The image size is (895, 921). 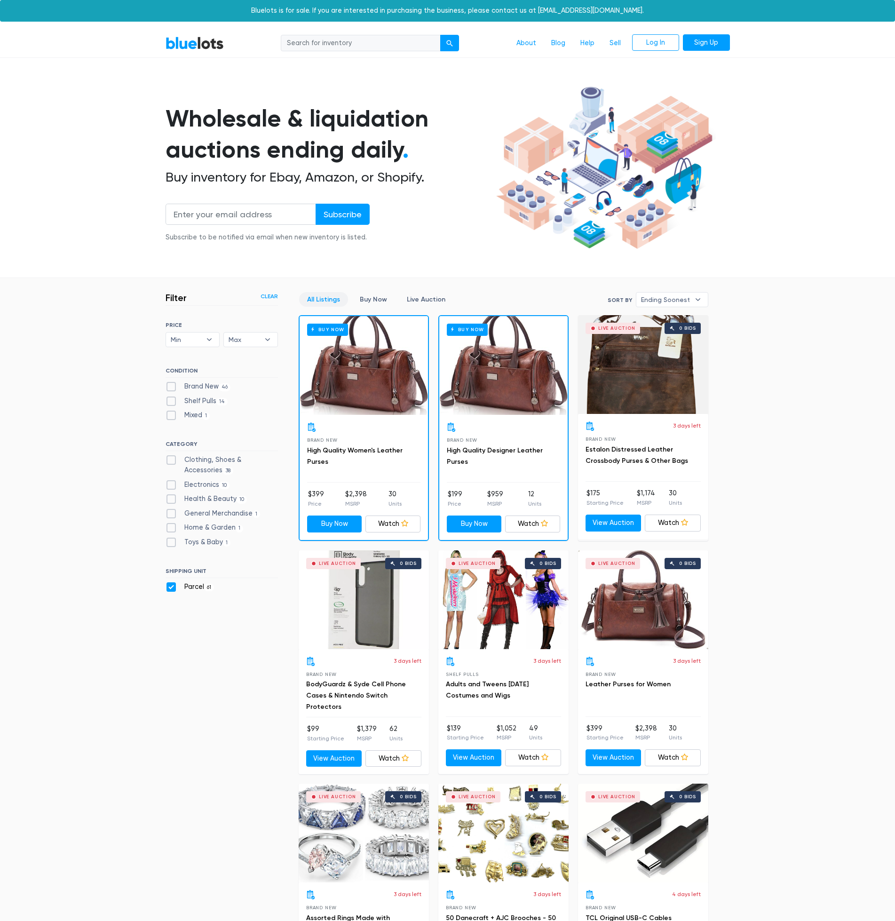 I want to click on a: Leather Purses for Women, so click(x=628, y=684).